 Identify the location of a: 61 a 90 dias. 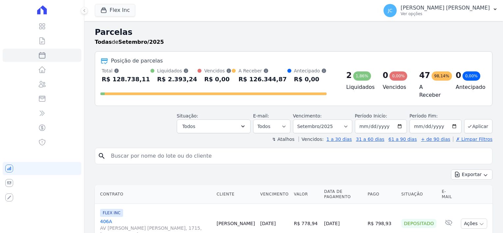
(402, 139).